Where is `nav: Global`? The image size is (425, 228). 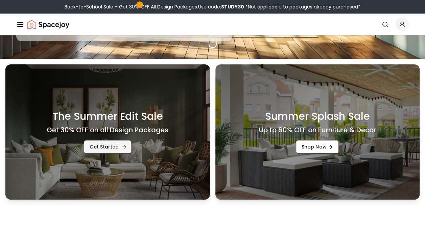
nav: Global is located at coordinates (212, 24).